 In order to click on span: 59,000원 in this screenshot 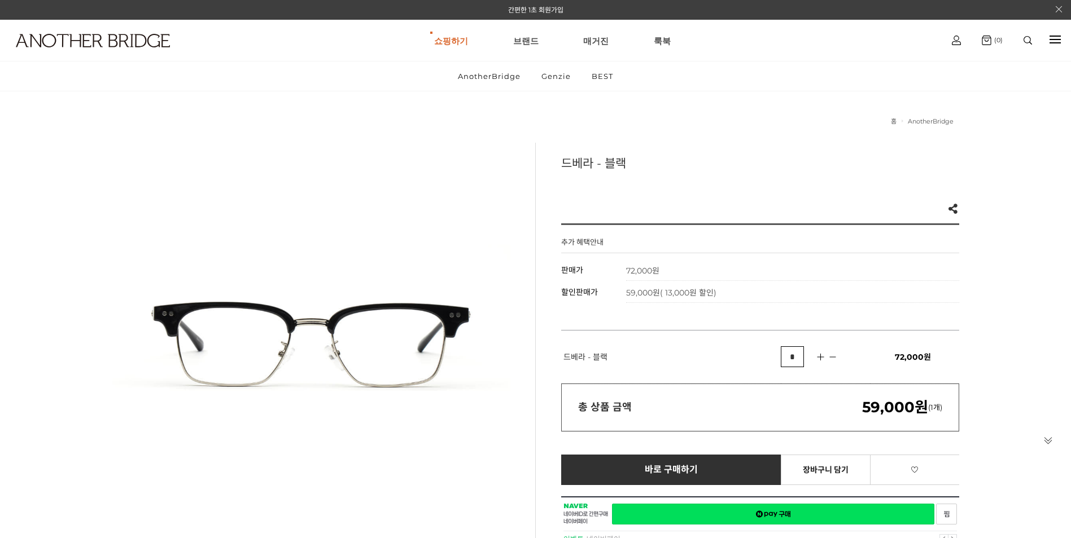, I will do `click(671, 293)`.